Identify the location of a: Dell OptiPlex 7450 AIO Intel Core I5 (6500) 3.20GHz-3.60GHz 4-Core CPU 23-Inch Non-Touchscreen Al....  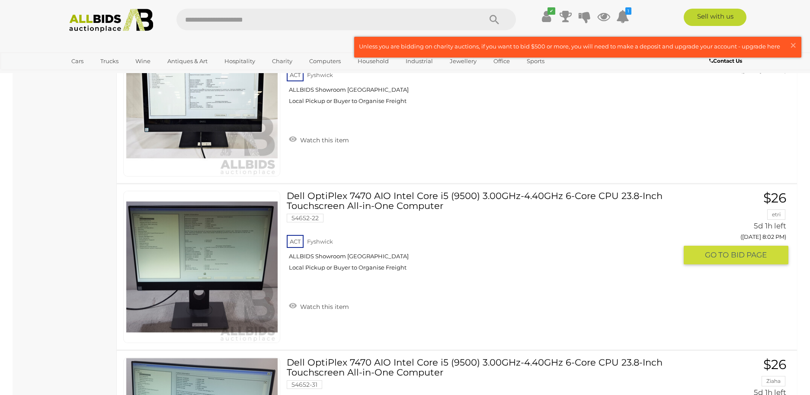
(485, 67).